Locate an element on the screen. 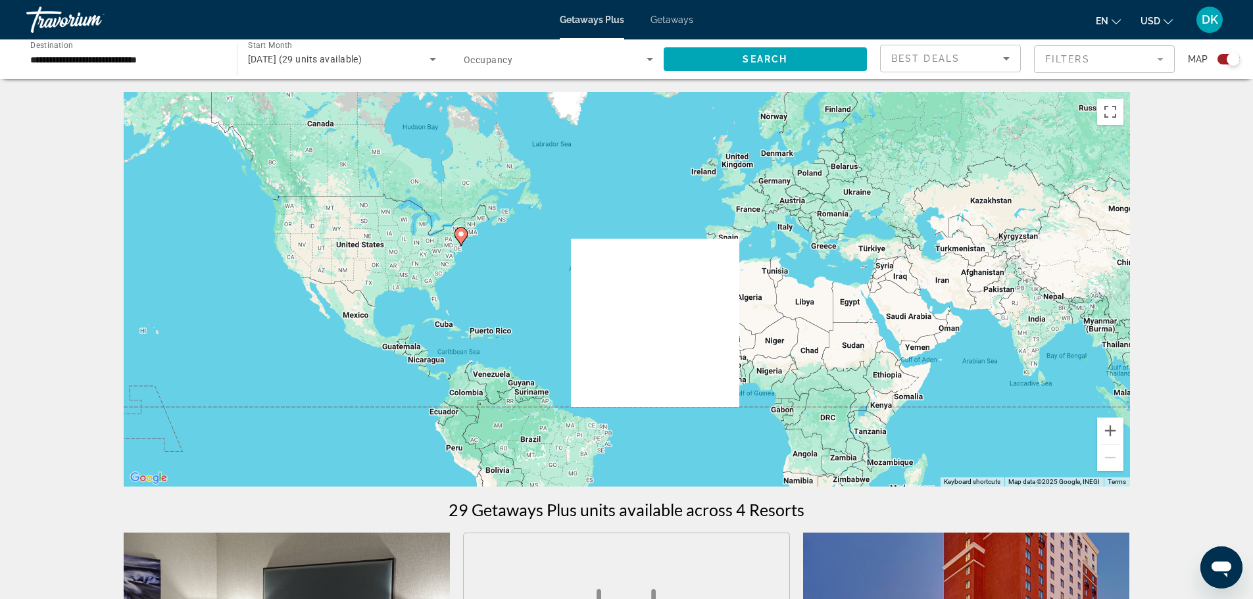  span: Search is located at coordinates (765, 59).